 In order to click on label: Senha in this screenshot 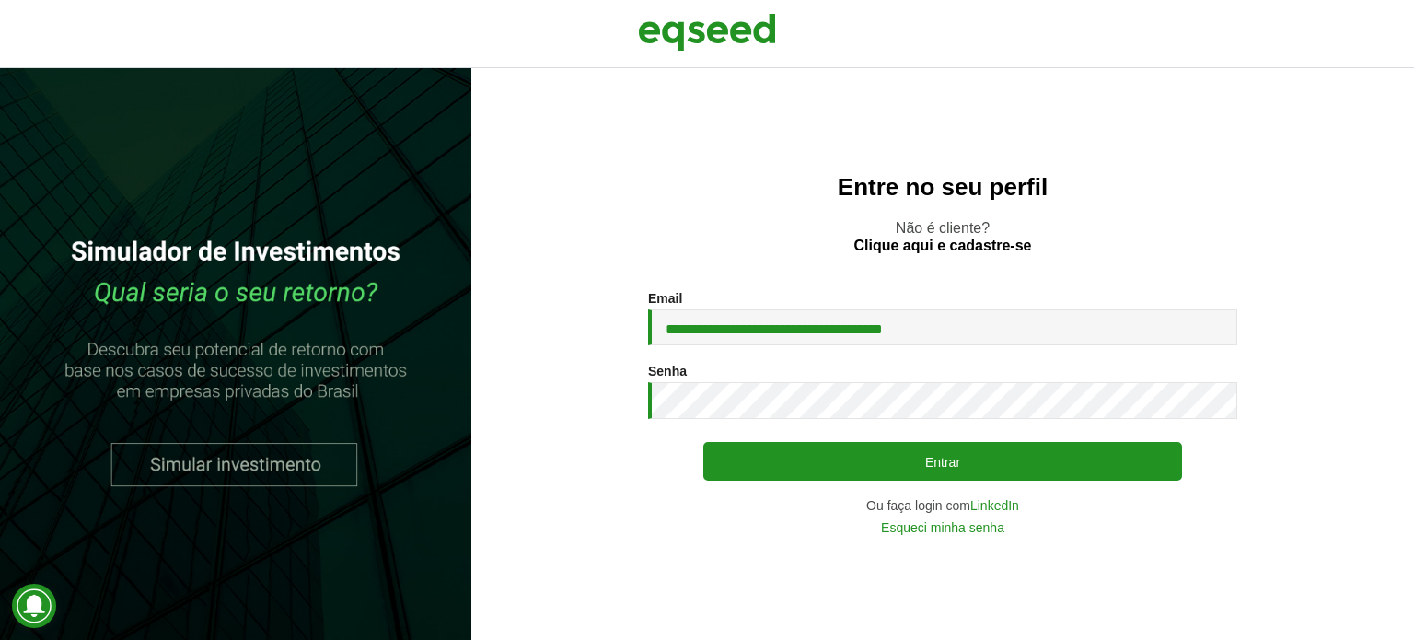, I will do `click(668, 371)`.